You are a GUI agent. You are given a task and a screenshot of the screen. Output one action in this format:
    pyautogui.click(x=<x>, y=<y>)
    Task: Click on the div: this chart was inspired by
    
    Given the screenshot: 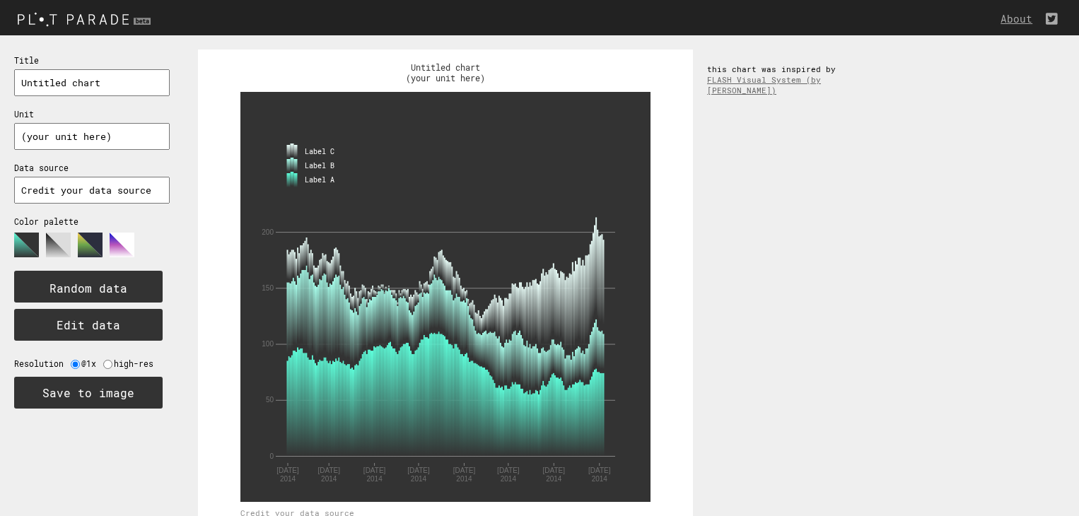 What is the action you would take?
    pyautogui.click(x=778, y=79)
    